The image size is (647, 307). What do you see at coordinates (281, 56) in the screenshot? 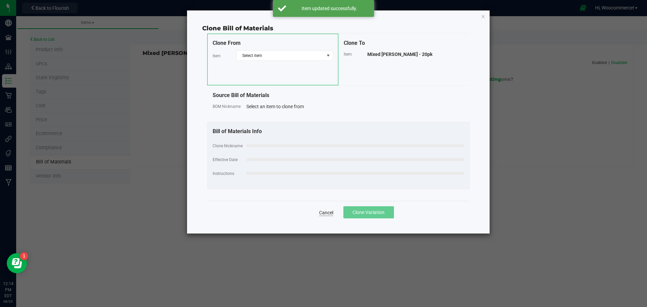
I see `span: Select item` at bounding box center [281, 56].